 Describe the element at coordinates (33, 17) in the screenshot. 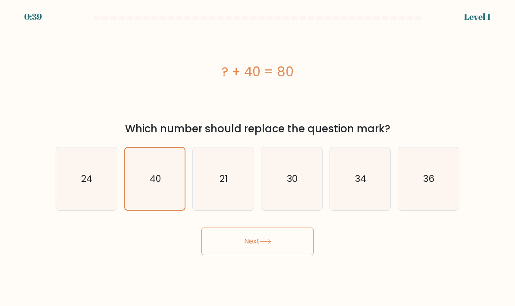

I see `div: 0:39` at that location.